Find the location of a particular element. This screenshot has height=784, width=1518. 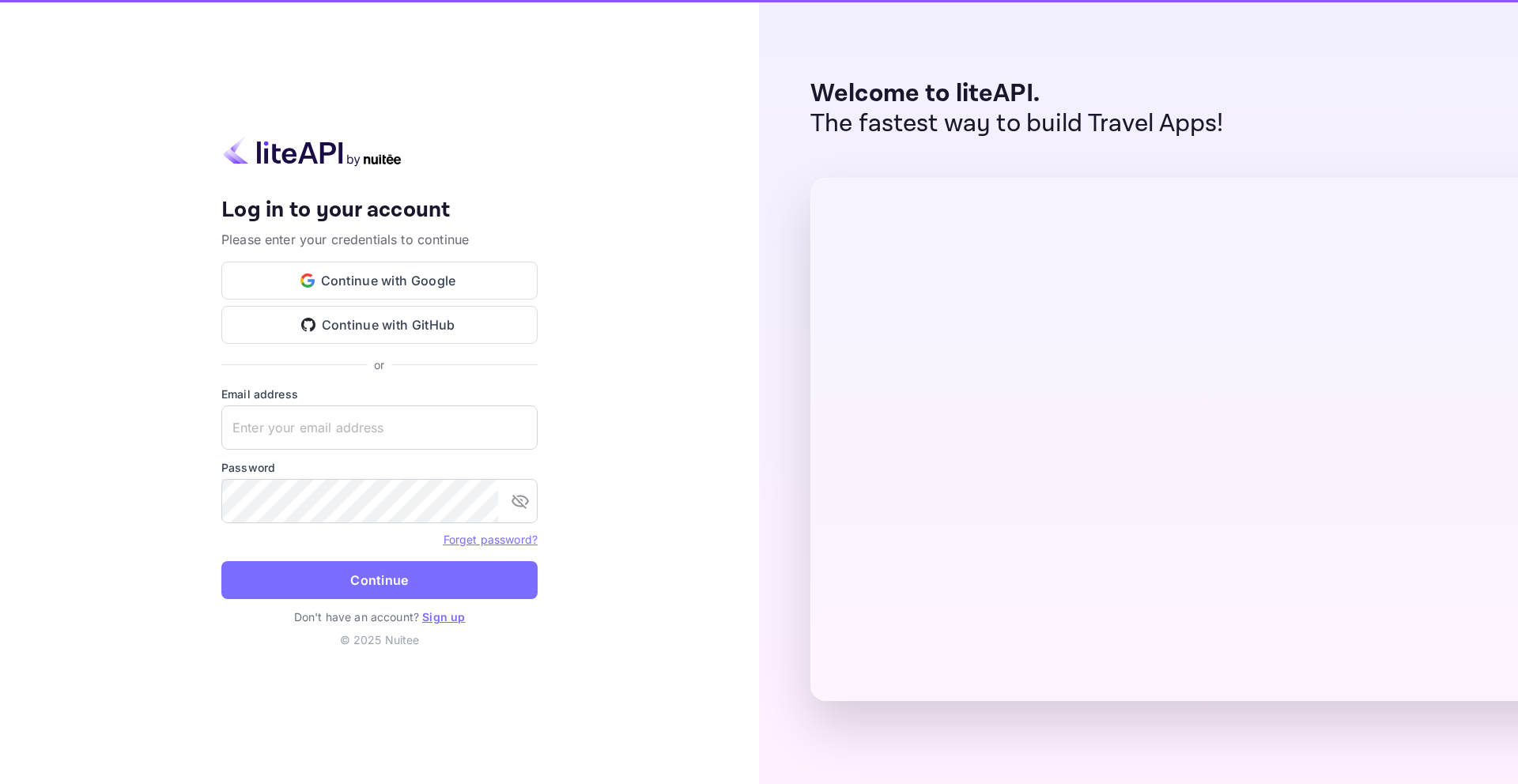

button: Continue with GitHub is located at coordinates (380, 324).